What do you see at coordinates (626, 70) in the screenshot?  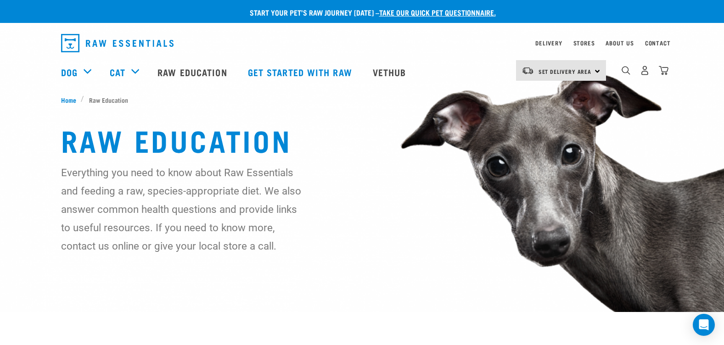 I see `img: home-icon-1@2x.png` at bounding box center [626, 70].